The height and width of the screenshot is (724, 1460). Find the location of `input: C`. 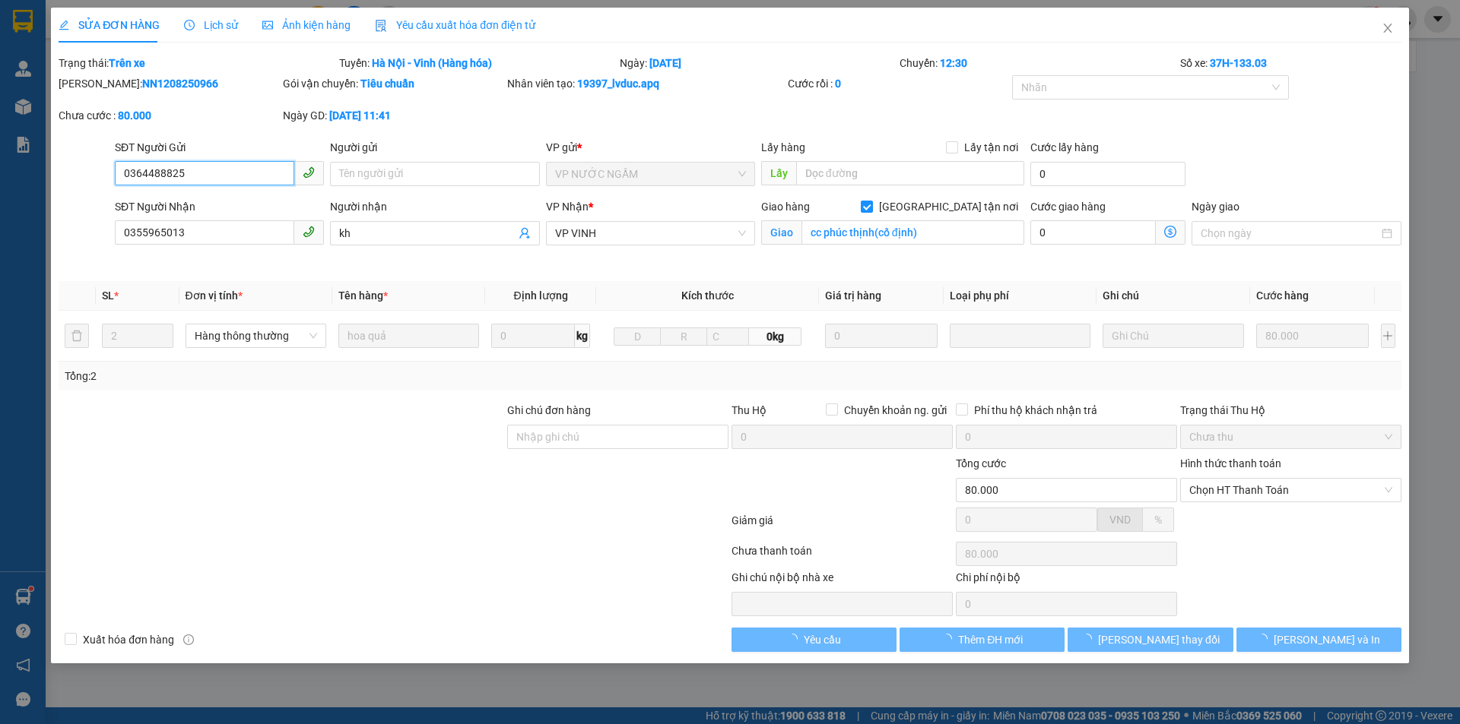

input: C is located at coordinates (727, 337).